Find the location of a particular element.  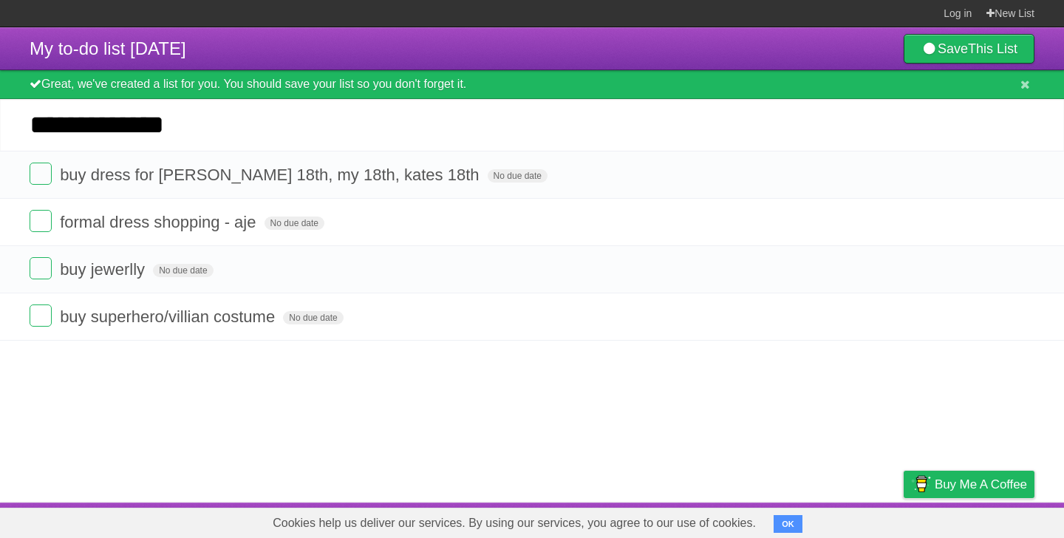

span: Cookies help us deliver our services. By using our services, you agree to our use of cookies. is located at coordinates (514, 523).